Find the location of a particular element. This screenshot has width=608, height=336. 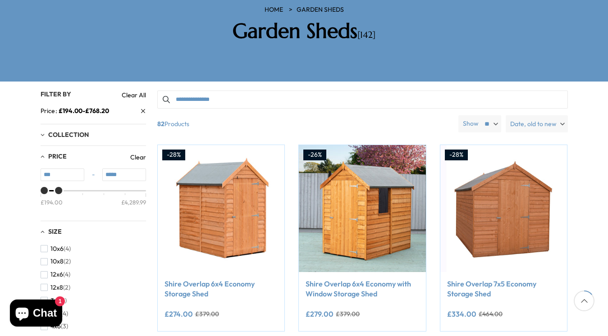

span: [142] is located at coordinates (367, 35).